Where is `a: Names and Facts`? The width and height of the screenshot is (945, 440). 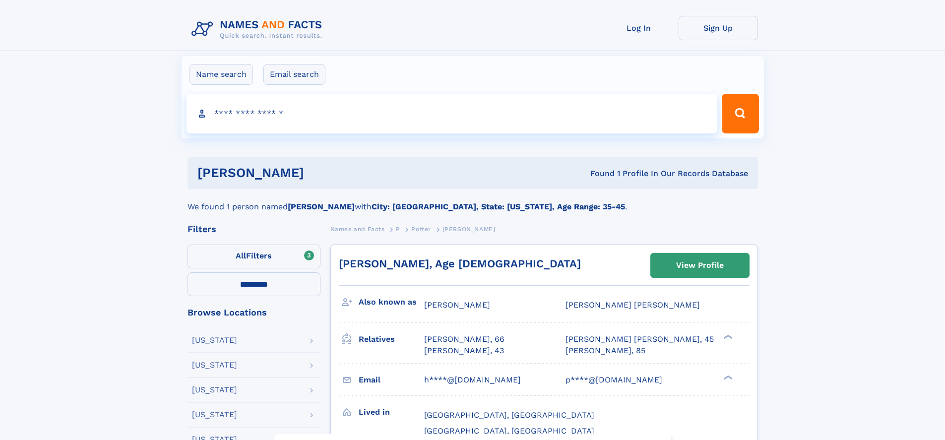
a: Names and Facts is located at coordinates (358, 229).